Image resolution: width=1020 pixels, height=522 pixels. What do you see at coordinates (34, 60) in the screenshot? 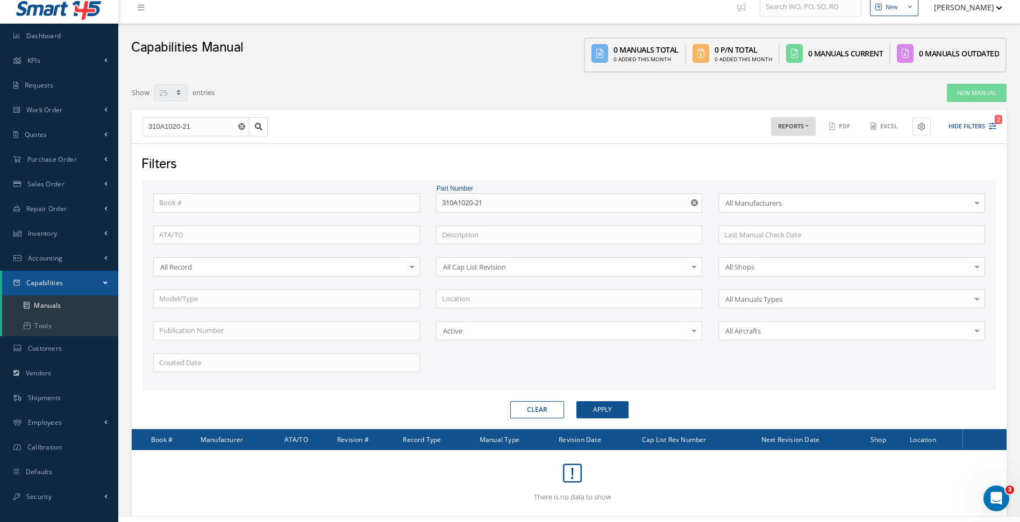
I see `span: KPIs` at bounding box center [34, 60].